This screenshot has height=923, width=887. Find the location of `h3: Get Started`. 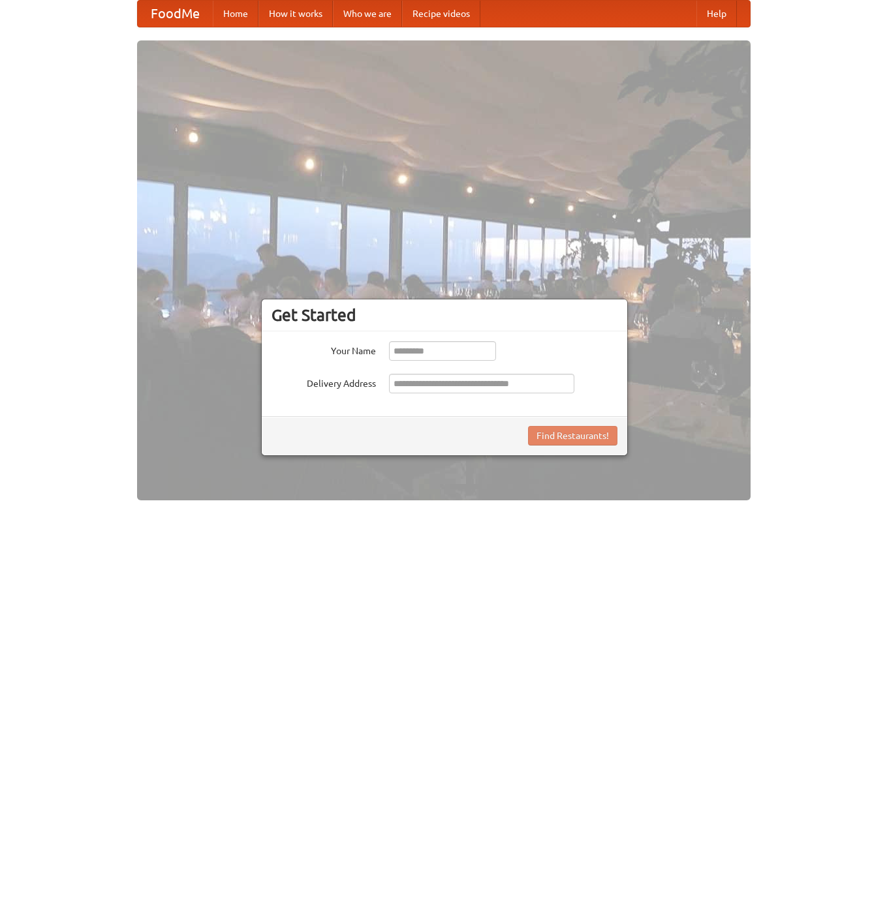

h3: Get Started is located at coordinates (444, 315).